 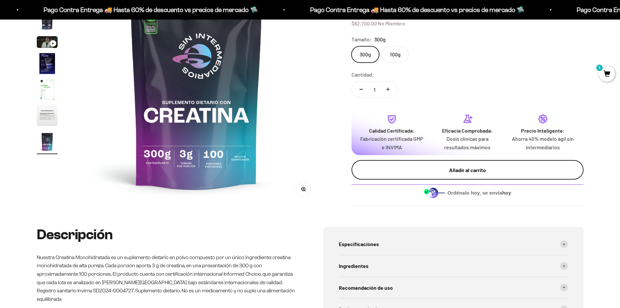 What do you see at coordinates (366, 287) in the screenshot?
I see `span: Recomendación de uso` at bounding box center [366, 287].